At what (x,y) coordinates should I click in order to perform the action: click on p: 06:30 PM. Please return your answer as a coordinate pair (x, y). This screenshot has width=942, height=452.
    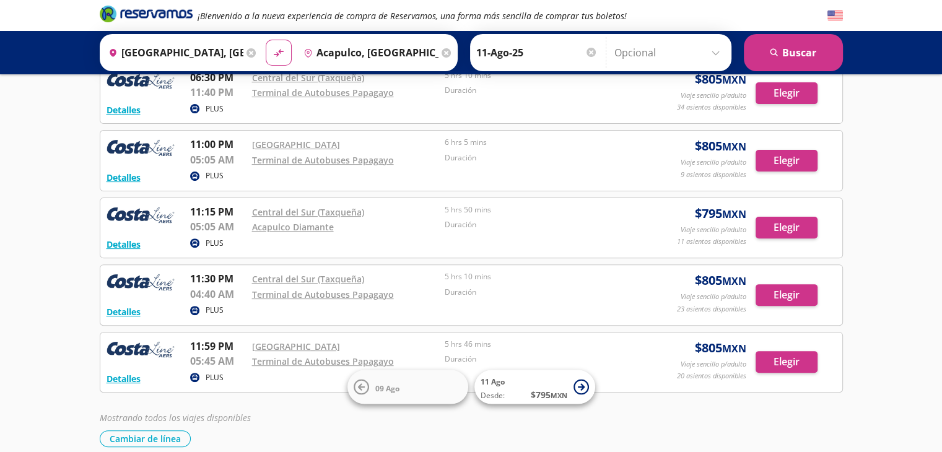
    Looking at the image, I should click on (218, 77).